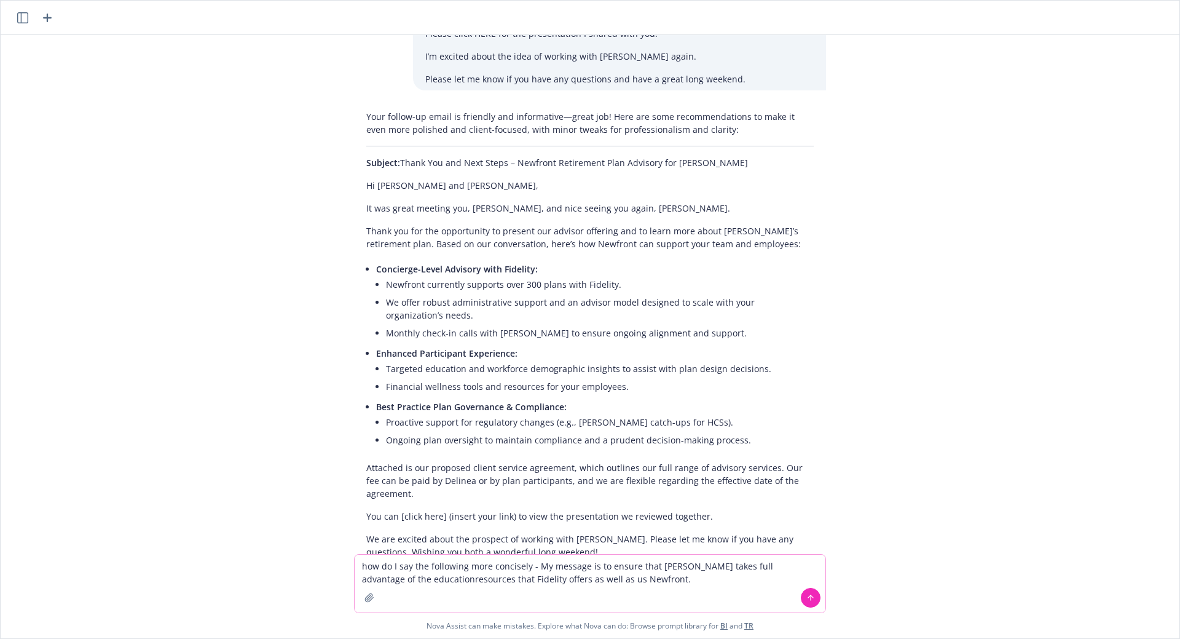 The width and height of the screenshot is (1180, 639). Describe the element at coordinates (724, 625) in the screenshot. I see `a: BI` at that location.